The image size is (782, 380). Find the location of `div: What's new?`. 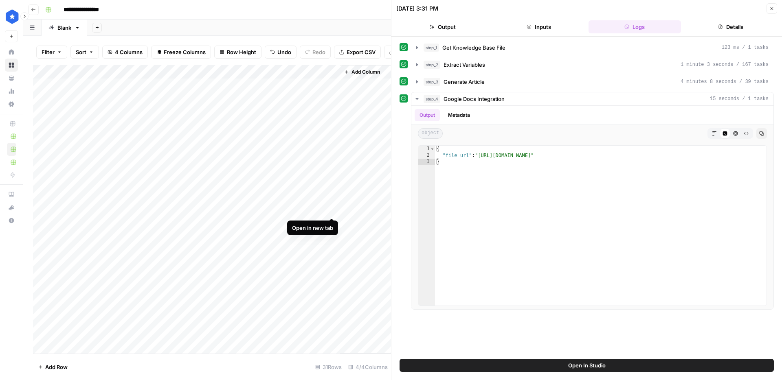

div: What's new? is located at coordinates (11, 208).